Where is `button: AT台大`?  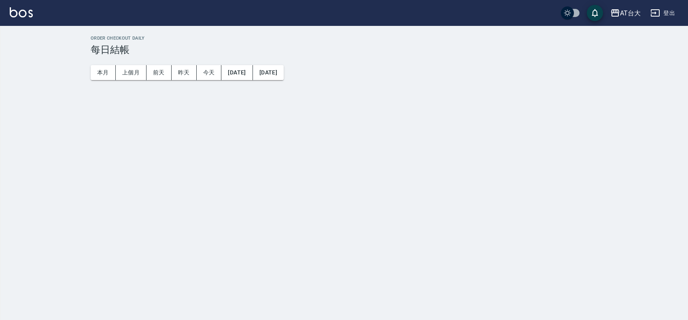
button: AT台大 is located at coordinates (626, 13).